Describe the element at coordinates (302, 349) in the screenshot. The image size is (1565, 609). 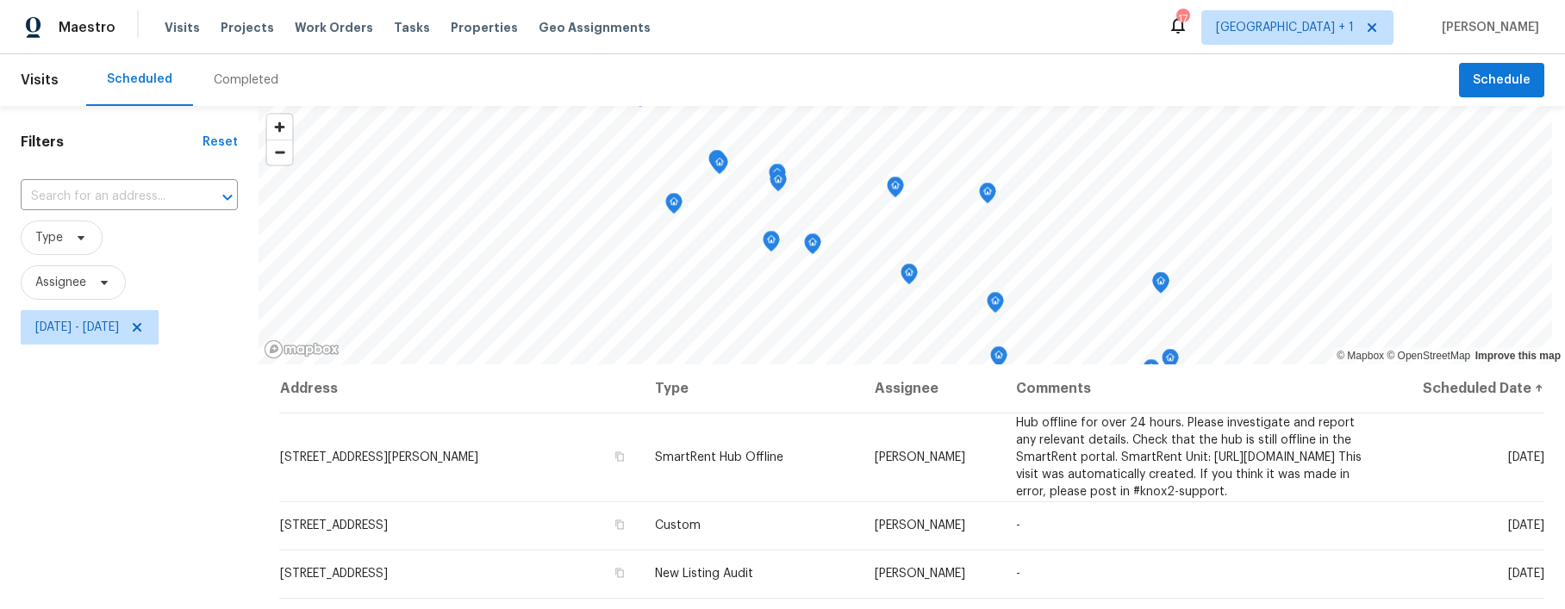
I see `a: Mapbox homepage` at that location.